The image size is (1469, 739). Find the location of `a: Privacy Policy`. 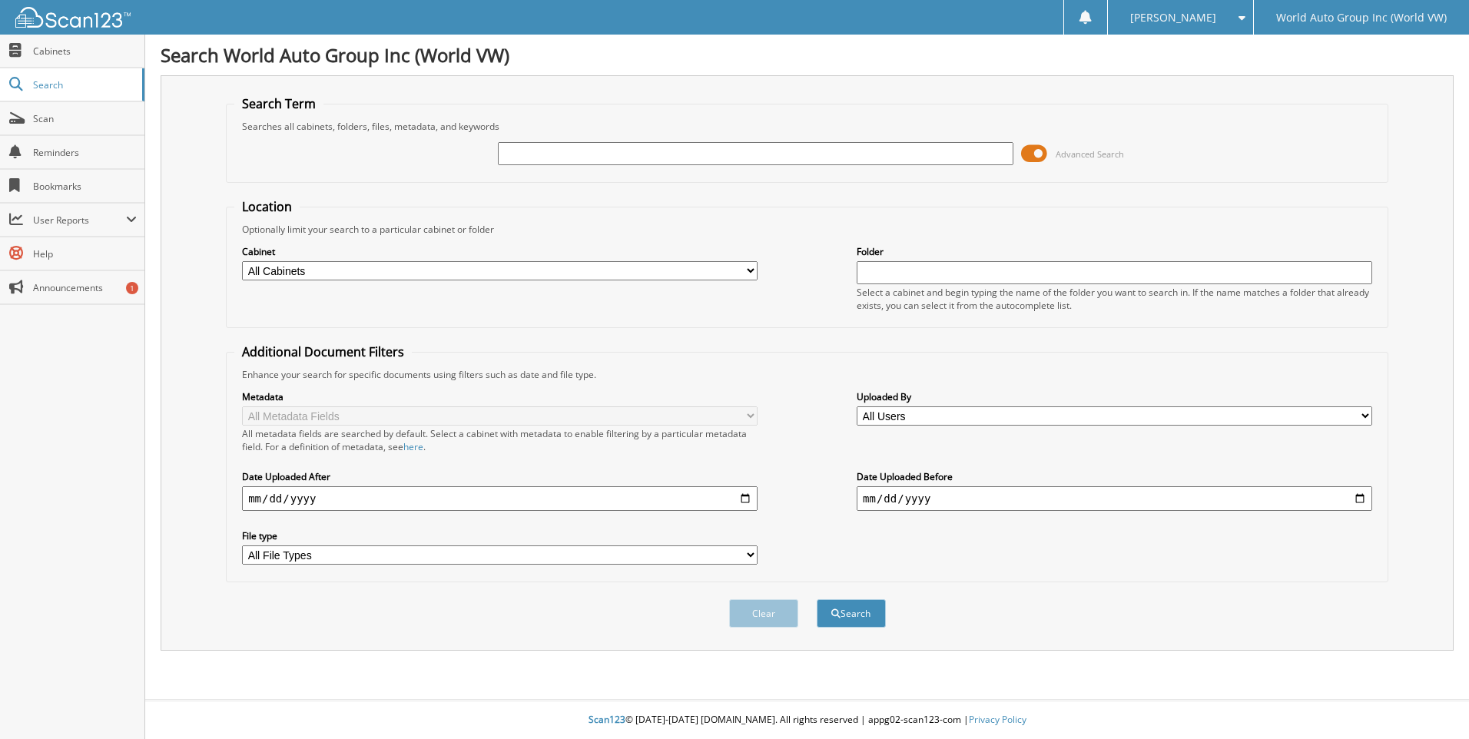

a: Privacy Policy is located at coordinates (997, 719).